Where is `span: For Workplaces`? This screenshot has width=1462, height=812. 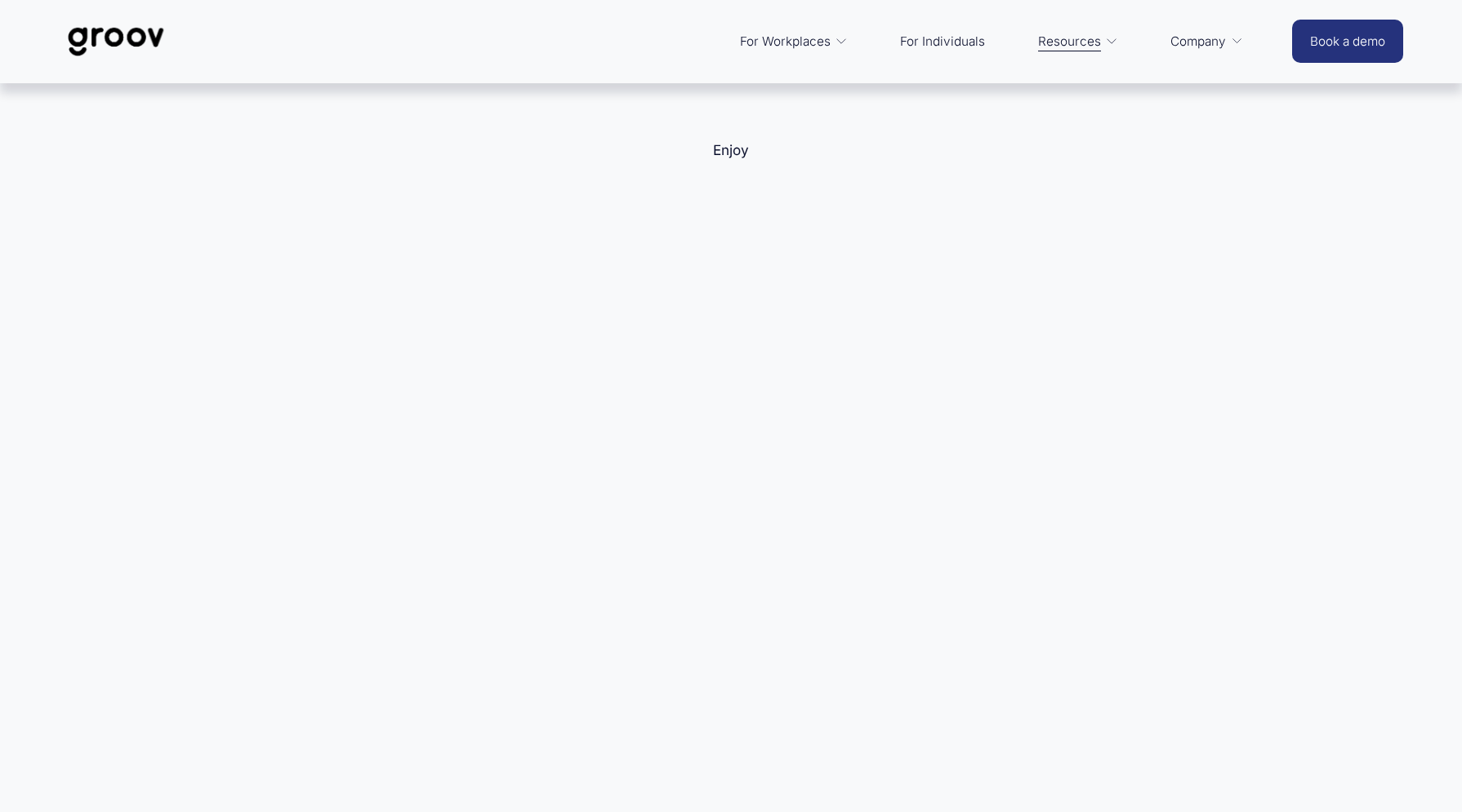
span: For Workplaces is located at coordinates (785, 42).